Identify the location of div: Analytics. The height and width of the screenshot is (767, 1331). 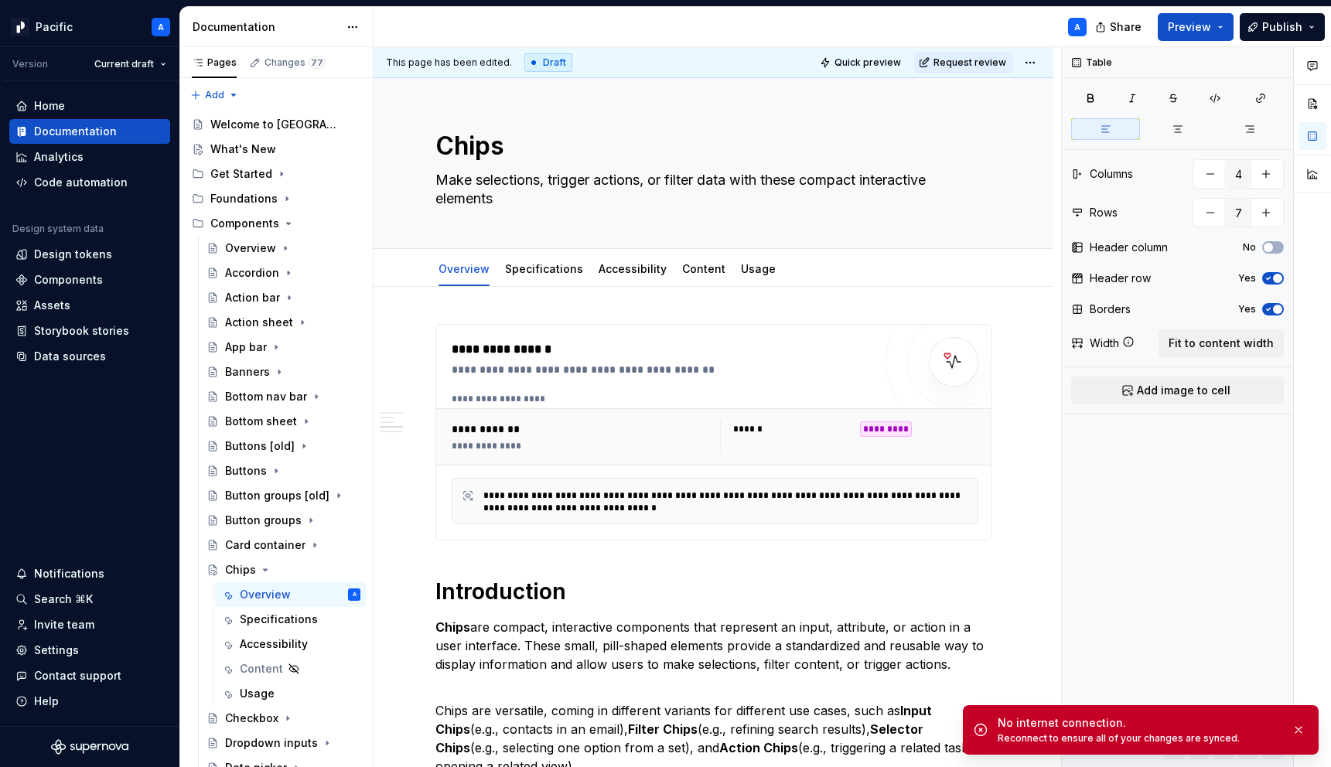
(59, 157).